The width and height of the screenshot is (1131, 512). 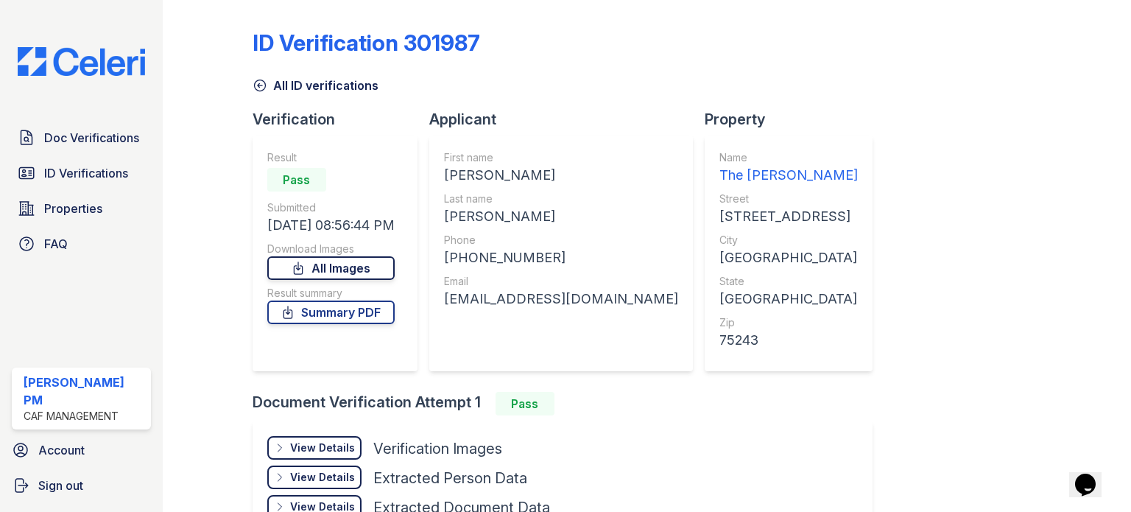 I want to click on div: CAF Management, so click(x=84, y=416).